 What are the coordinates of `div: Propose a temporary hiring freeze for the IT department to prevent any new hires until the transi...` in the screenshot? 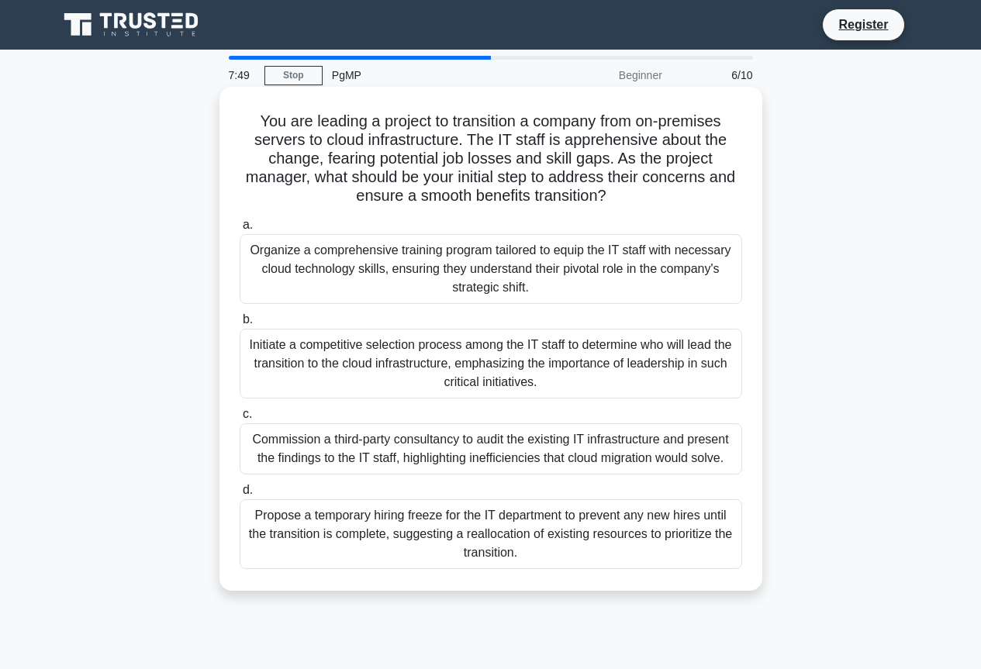 It's located at (491, 534).